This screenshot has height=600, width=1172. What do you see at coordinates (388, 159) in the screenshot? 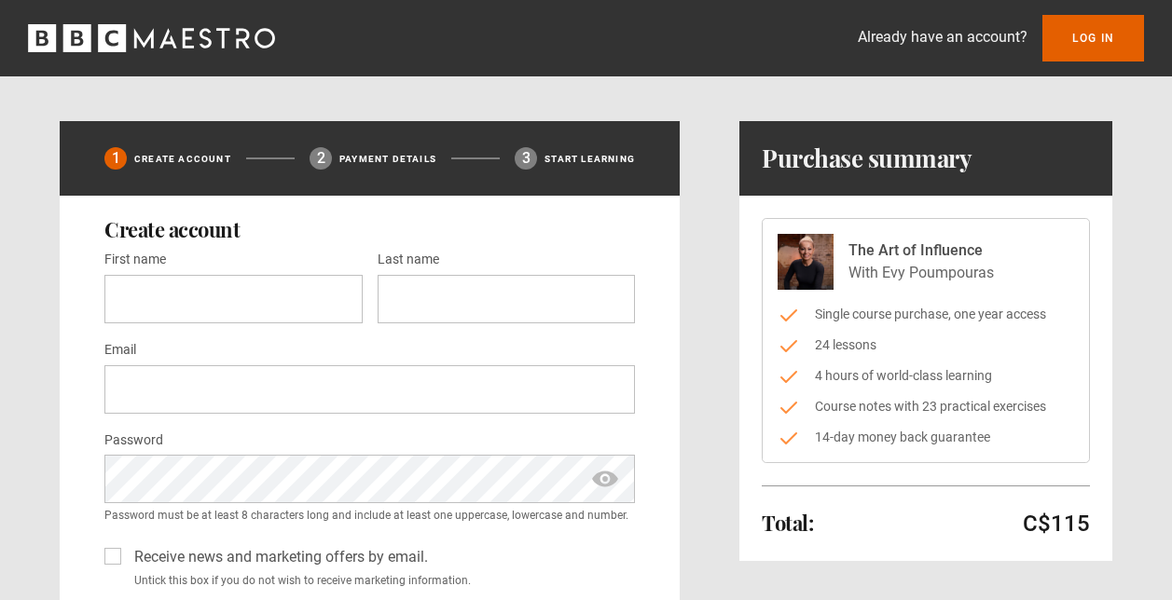
I see `p: Payment details` at bounding box center [388, 159].